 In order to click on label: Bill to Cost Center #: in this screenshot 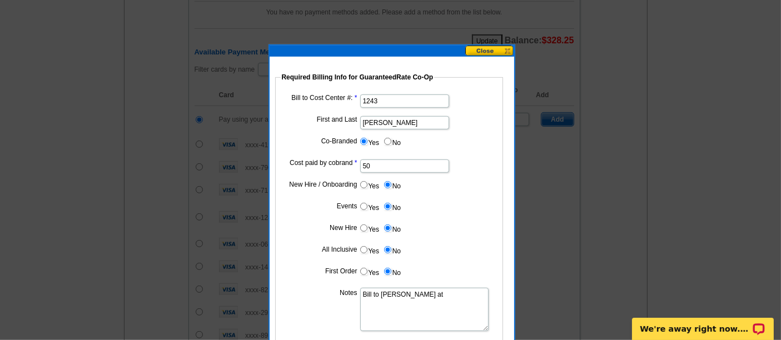, I will do `click(320, 98)`.